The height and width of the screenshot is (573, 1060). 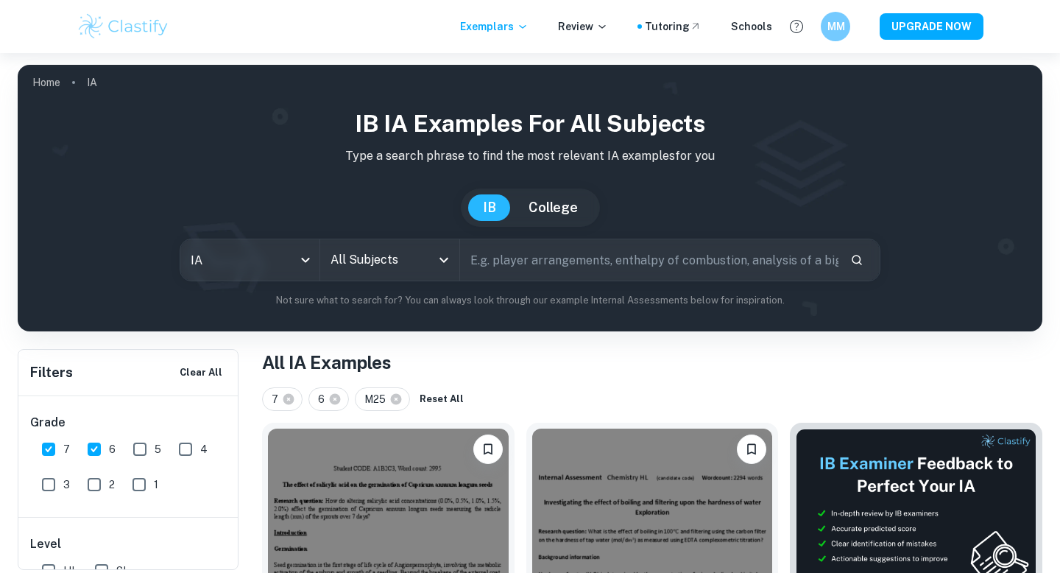 I want to click on img: profile cover, so click(x=530, y=198).